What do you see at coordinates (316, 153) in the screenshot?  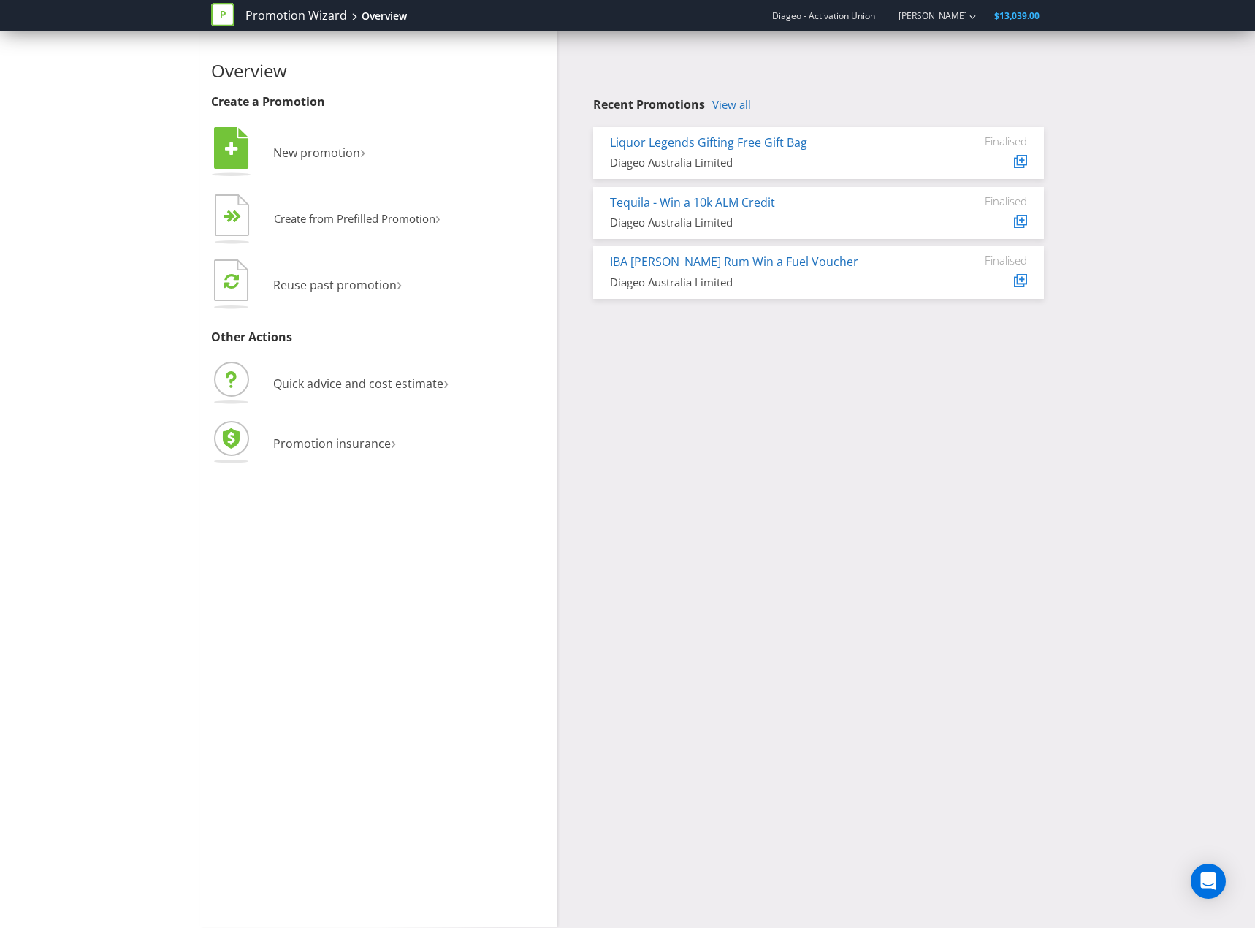 I see `span: New promotion` at bounding box center [316, 153].